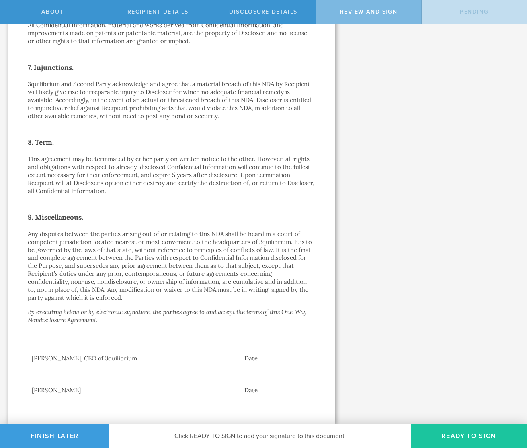  Describe the element at coordinates (263, 12) in the screenshot. I see `span: Disclosure details` at that location.